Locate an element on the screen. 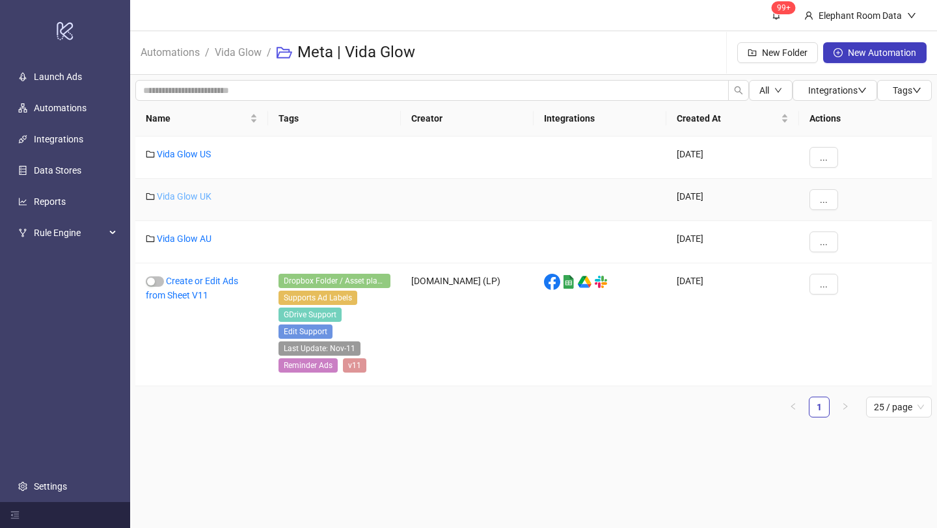  a: 1 is located at coordinates (819, 407).